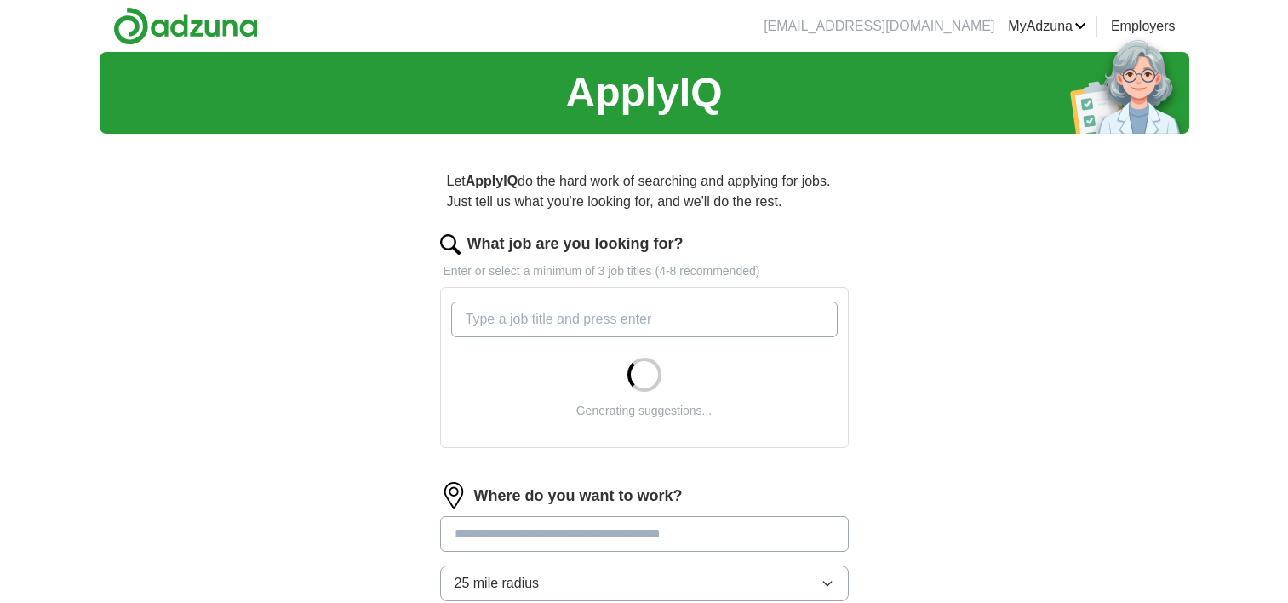 This screenshot has width=1288, height=603. What do you see at coordinates (643, 93) in the screenshot?
I see `h1: ApplyIQ` at bounding box center [643, 93].